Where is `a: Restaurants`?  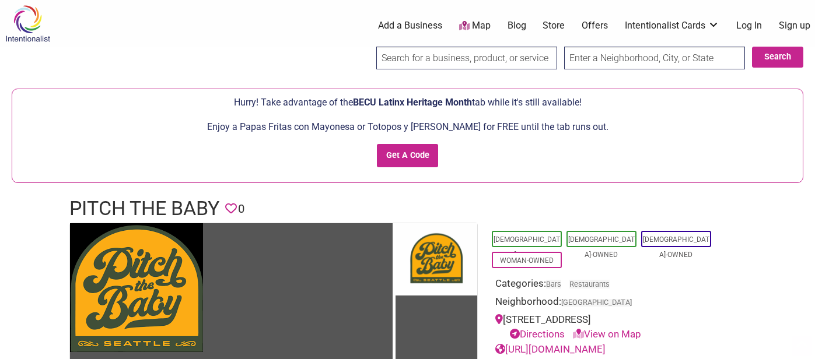
a: Restaurants is located at coordinates (589, 284).